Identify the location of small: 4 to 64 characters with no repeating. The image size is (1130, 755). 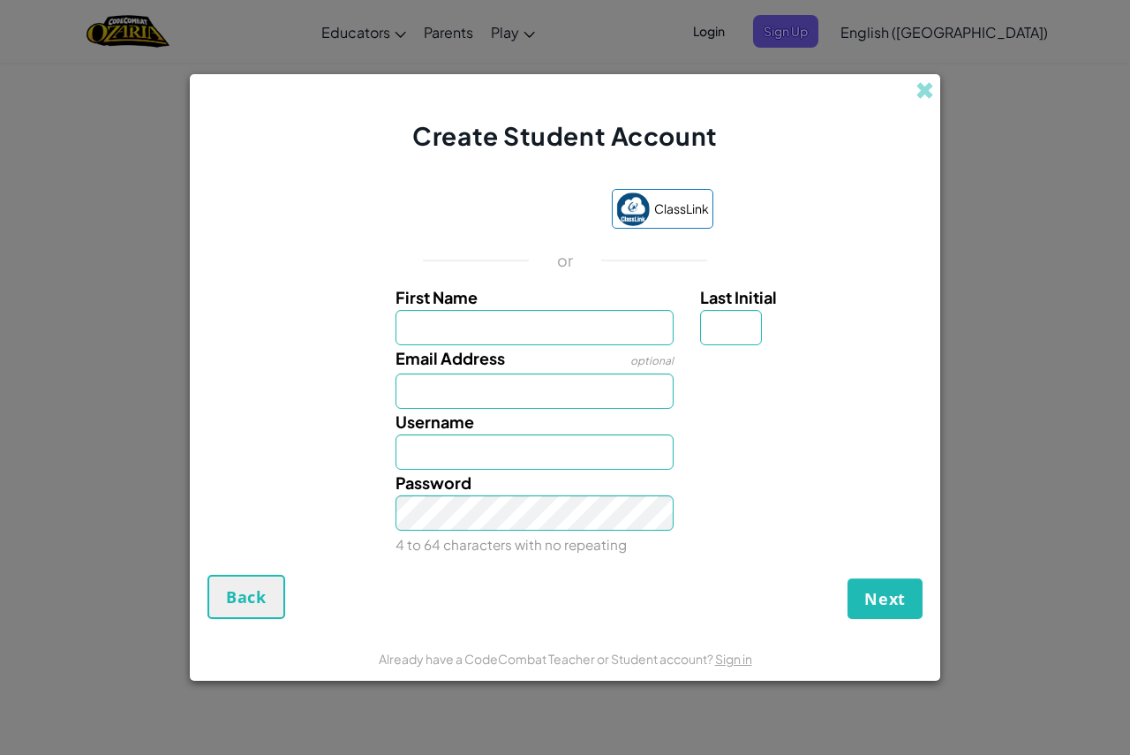
(511, 544).